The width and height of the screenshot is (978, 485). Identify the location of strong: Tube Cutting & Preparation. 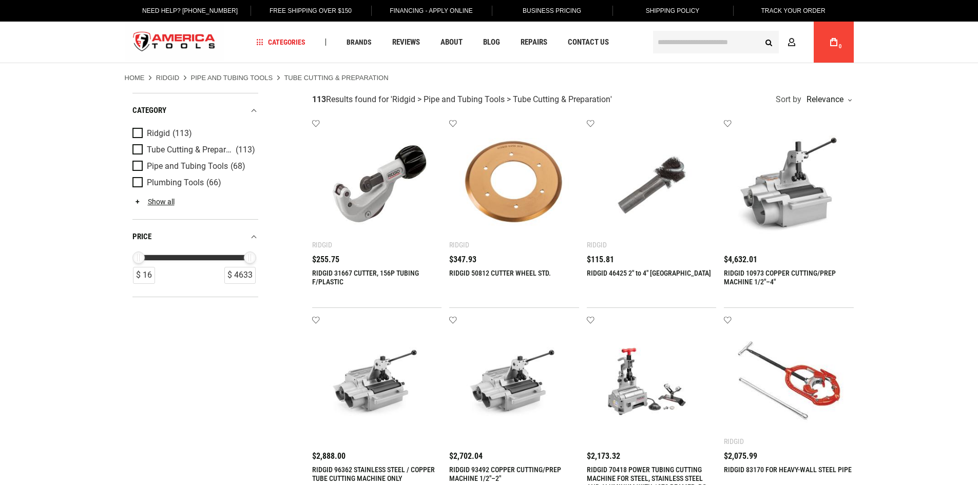
(336, 78).